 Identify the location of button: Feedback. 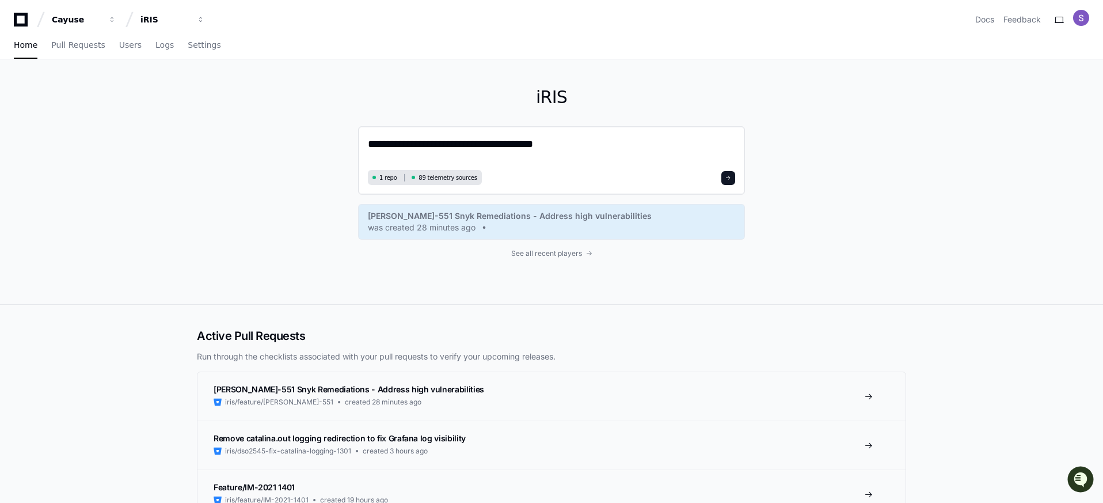
(1022, 20).